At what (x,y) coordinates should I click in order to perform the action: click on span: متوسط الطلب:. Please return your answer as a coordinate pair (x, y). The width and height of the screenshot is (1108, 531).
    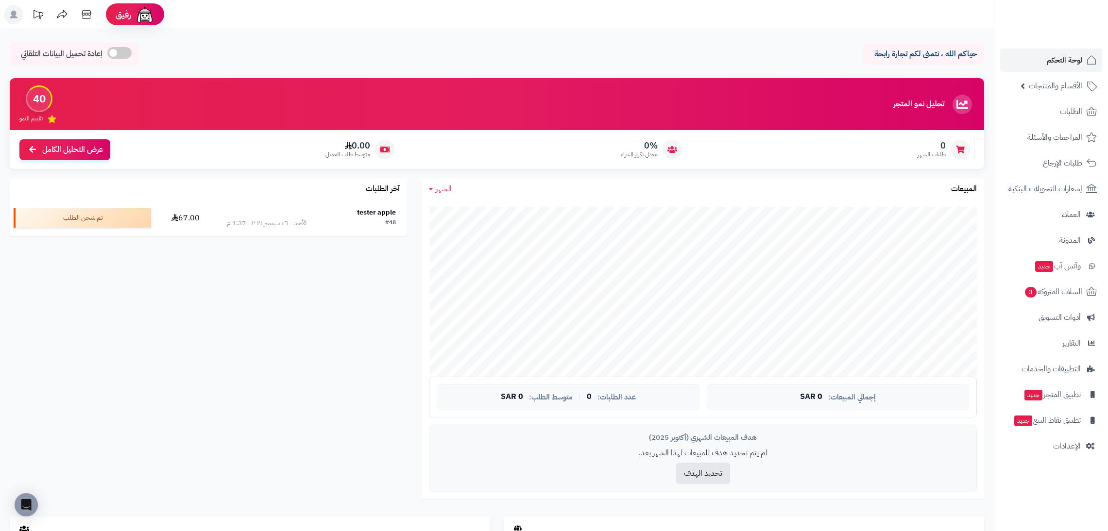
    Looking at the image, I should click on (551, 397).